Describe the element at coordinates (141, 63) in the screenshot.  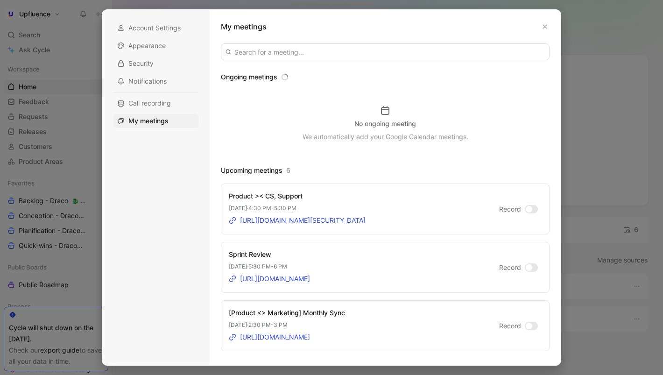
I see `span: Security` at that location.